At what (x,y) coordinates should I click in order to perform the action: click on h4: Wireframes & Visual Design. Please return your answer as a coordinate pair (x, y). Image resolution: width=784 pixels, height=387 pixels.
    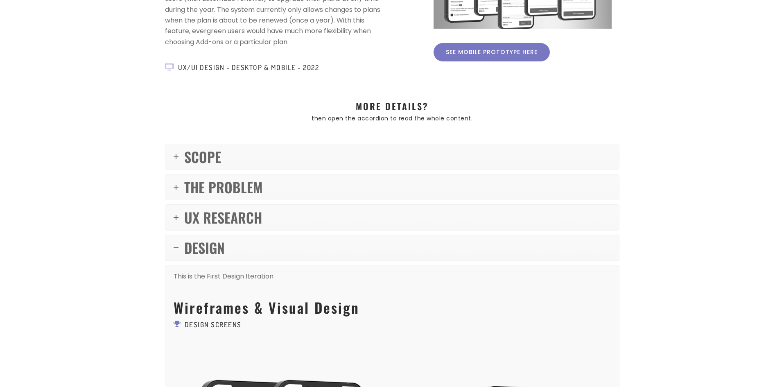
    Looking at the image, I should click on (392, 307).